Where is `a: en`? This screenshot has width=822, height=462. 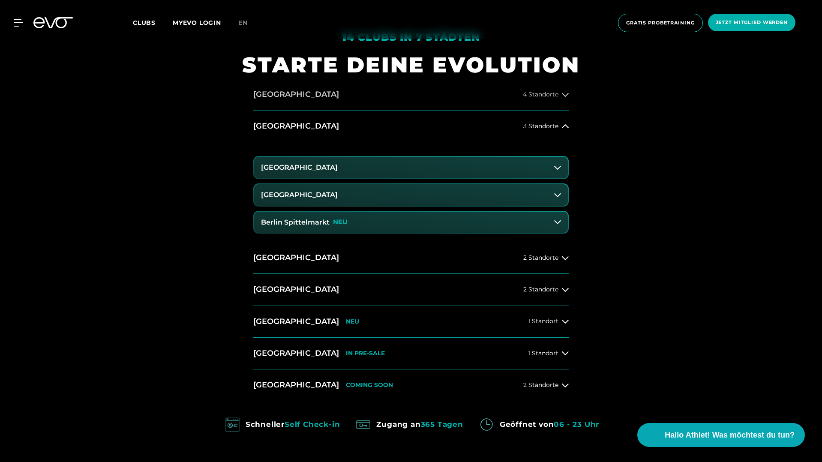
a: en is located at coordinates (248, 23).